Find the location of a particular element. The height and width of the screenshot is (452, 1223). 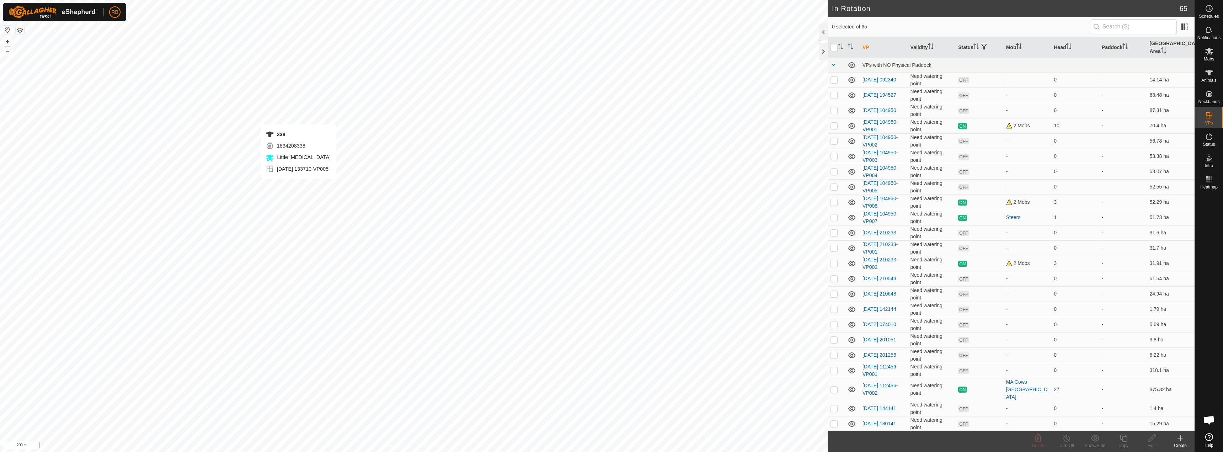

td: 8.22 ha is located at coordinates (1170, 355).